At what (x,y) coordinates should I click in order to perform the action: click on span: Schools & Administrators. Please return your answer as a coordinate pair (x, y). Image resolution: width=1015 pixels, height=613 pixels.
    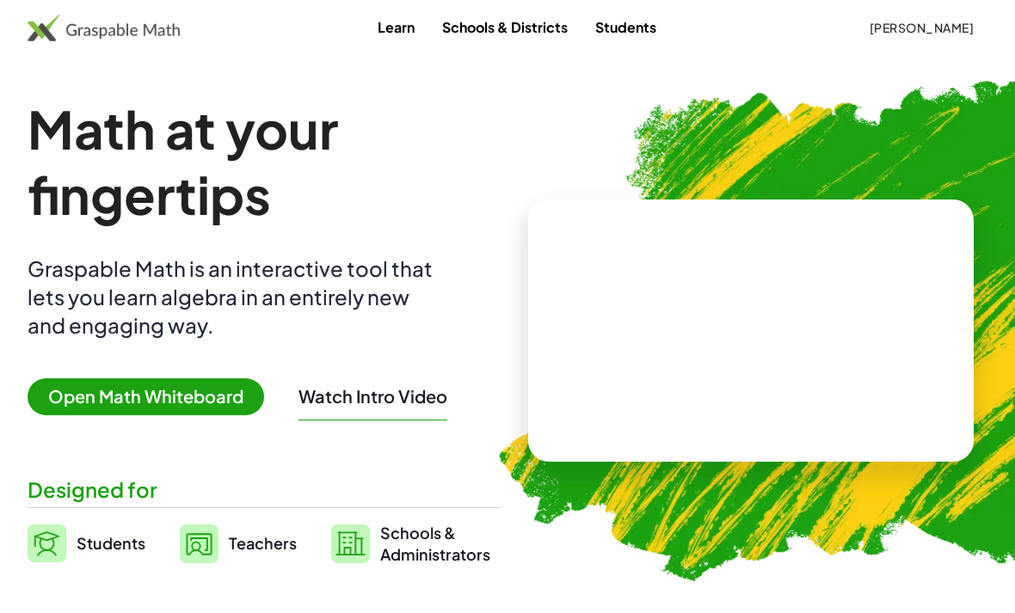
    Looking at the image, I should click on (435, 544).